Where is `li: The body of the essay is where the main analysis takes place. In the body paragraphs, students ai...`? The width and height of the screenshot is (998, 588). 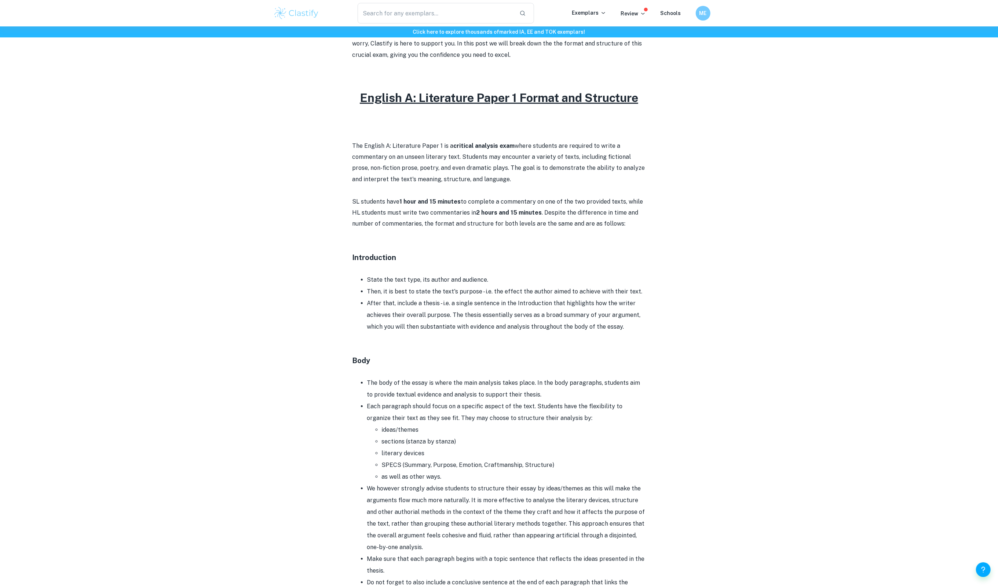
li: The body of the essay is where the main analysis takes place. In the body paragraphs, students ai... is located at coordinates (506, 389).